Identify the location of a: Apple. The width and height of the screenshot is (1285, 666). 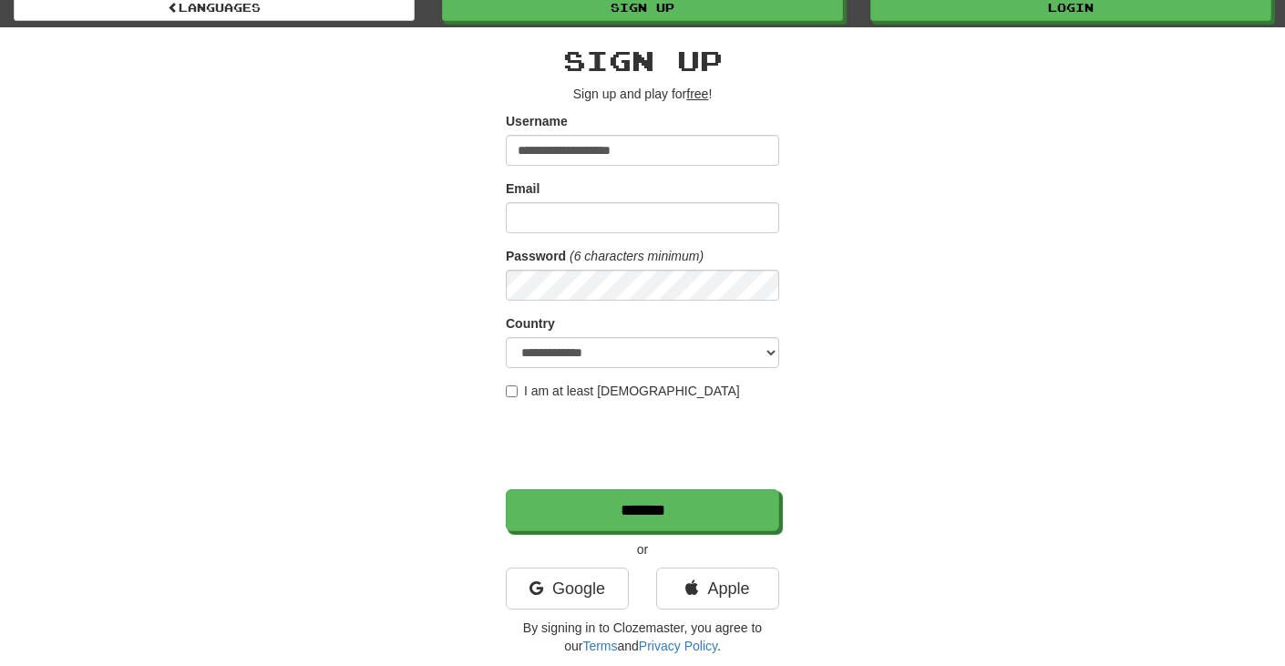
(717, 589).